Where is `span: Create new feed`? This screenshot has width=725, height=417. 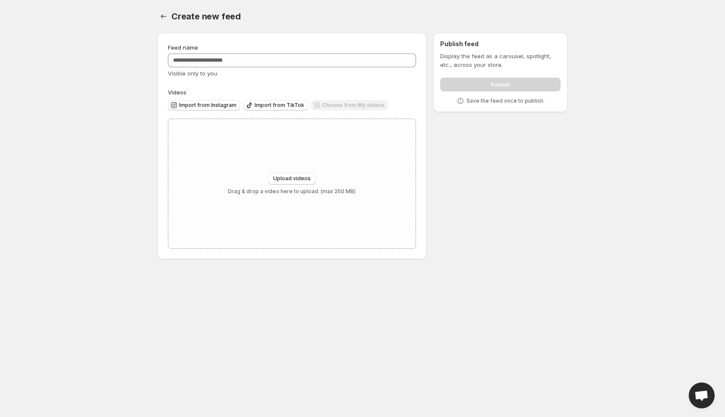 span: Create new feed is located at coordinates (206, 16).